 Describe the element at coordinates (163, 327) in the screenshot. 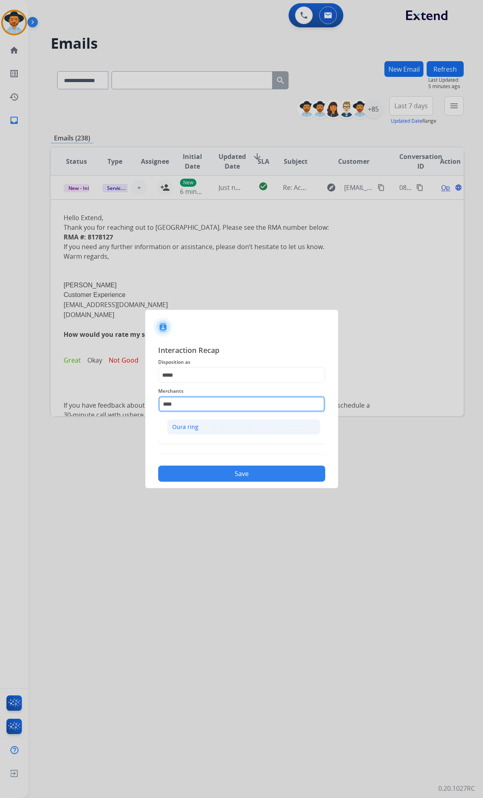

I see `img: contactIcon` at that location.